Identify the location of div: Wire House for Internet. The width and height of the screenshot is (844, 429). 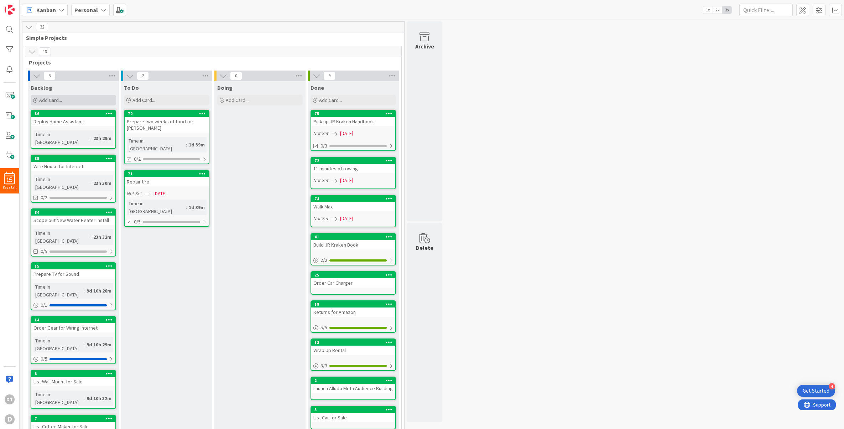
(73, 166).